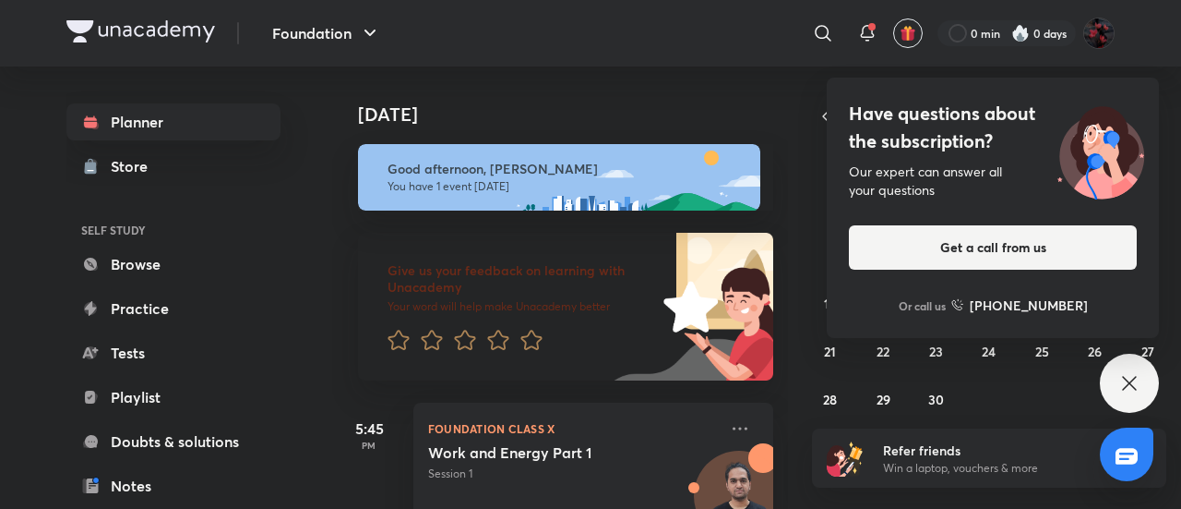 Image resolution: width=1181 pixels, height=509 pixels. I want to click on p: Foundation Class X, so click(573, 428).